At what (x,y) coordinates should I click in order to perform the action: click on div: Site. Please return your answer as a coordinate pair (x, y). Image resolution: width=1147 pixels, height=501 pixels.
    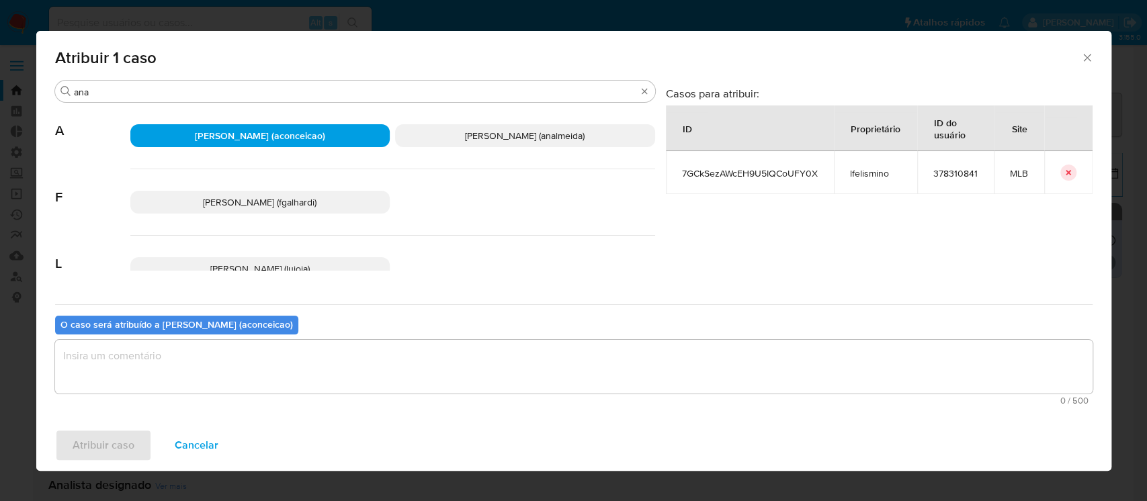
    Looking at the image, I should click on (1020, 128).